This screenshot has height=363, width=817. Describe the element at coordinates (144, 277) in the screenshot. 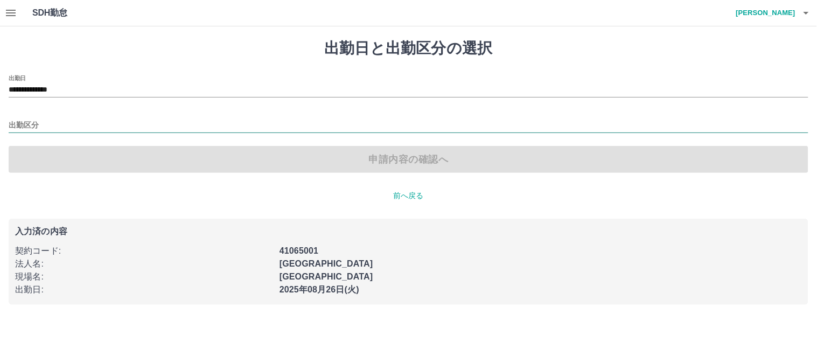

I see `p: 現場名 :` at that location.